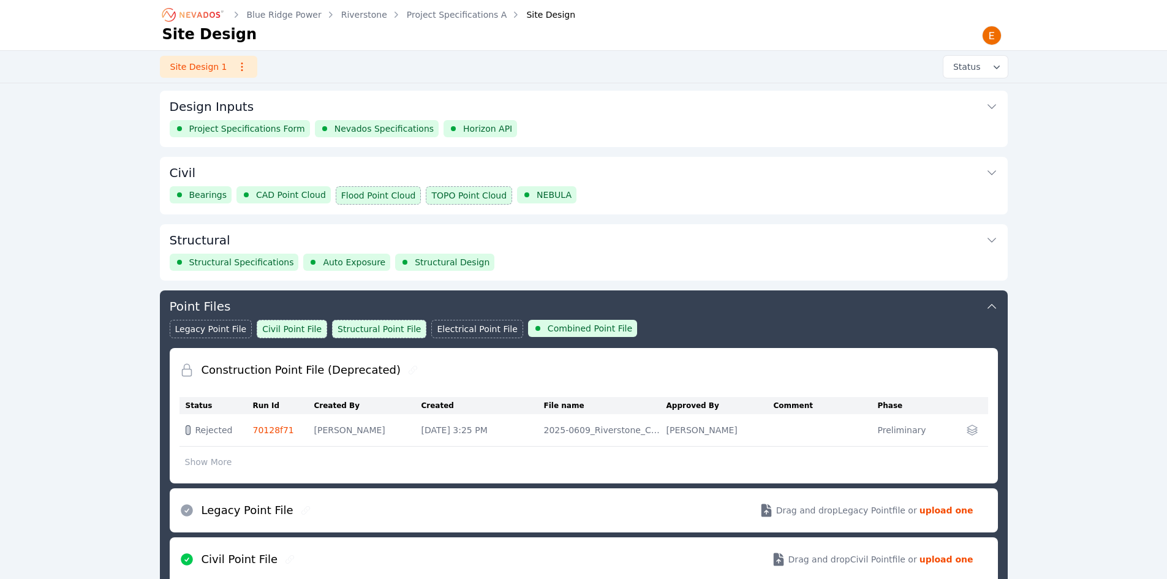 The image size is (1167, 579). What do you see at coordinates (853, 559) in the screenshot?
I see `span: Drag and drop Civil Point file or` at bounding box center [853, 559].